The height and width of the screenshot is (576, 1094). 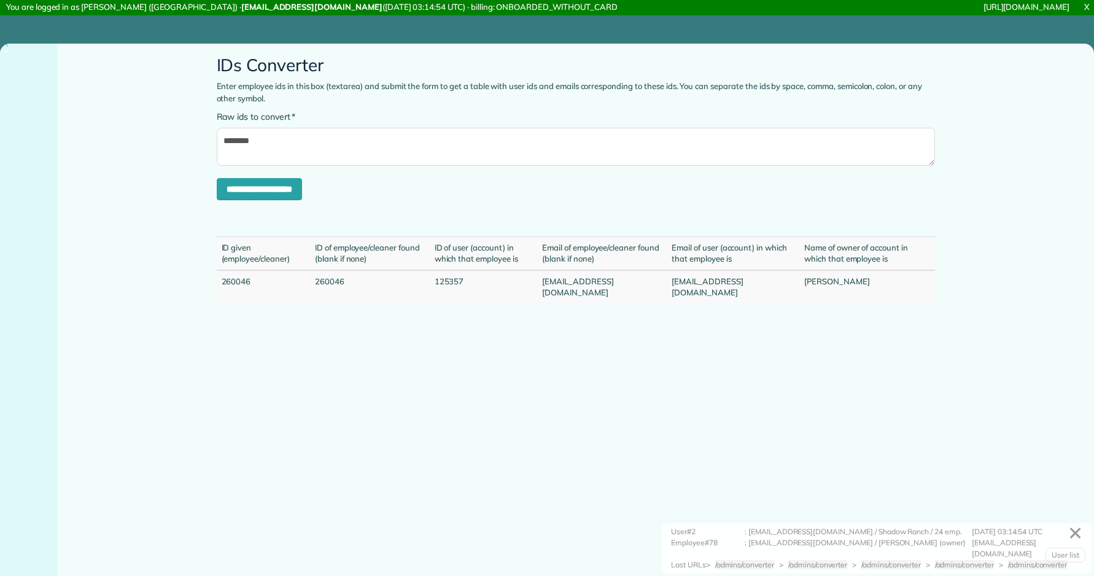 What do you see at coordinates (1065, 555) in the screenshot?
I see `a: User list` at bounding box center [1065, 555].